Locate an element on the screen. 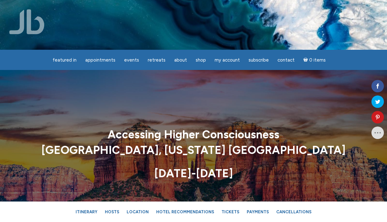 Image resolution: width=387 pixels, height=222 pixels. a: Jamie Butler. The Everyday Medium is located at coordinates (27, 22).